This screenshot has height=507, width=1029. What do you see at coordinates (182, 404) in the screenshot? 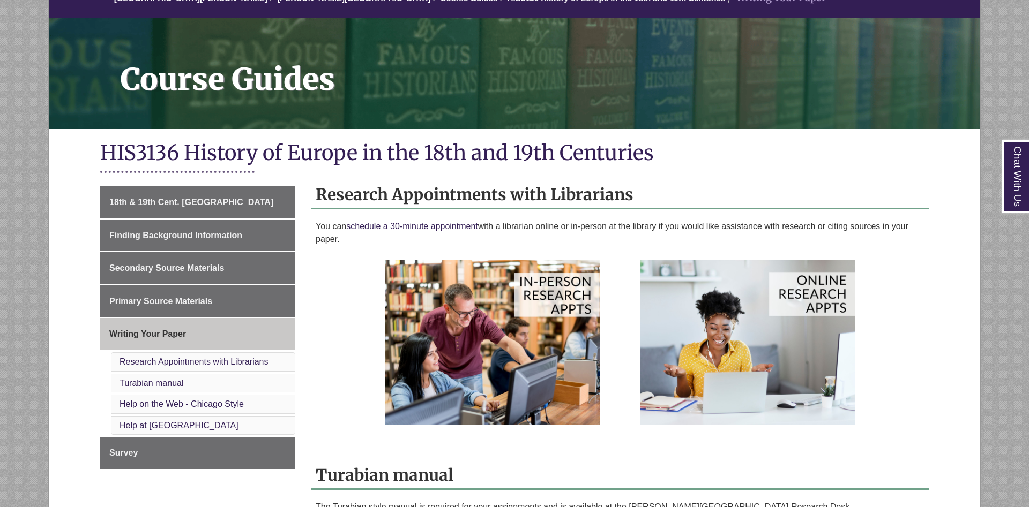
I see `a: Help on the Web - Chicago Style` at bounding box center [182, 404].